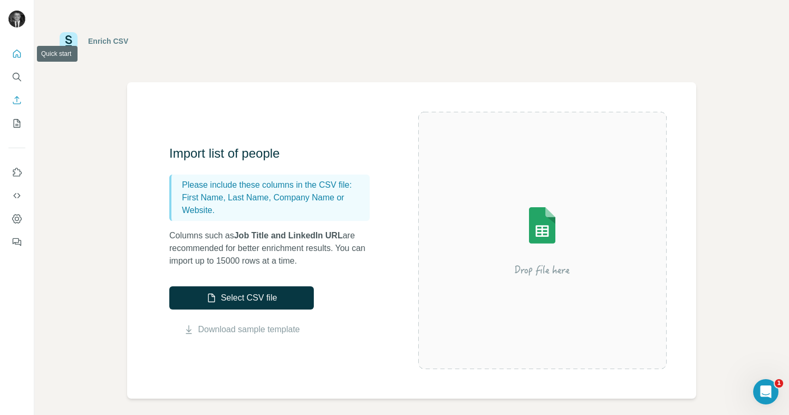  Describe the element at coordinates (17, 196) in the screenshot. I see `button: Use Surfe API` at that location.